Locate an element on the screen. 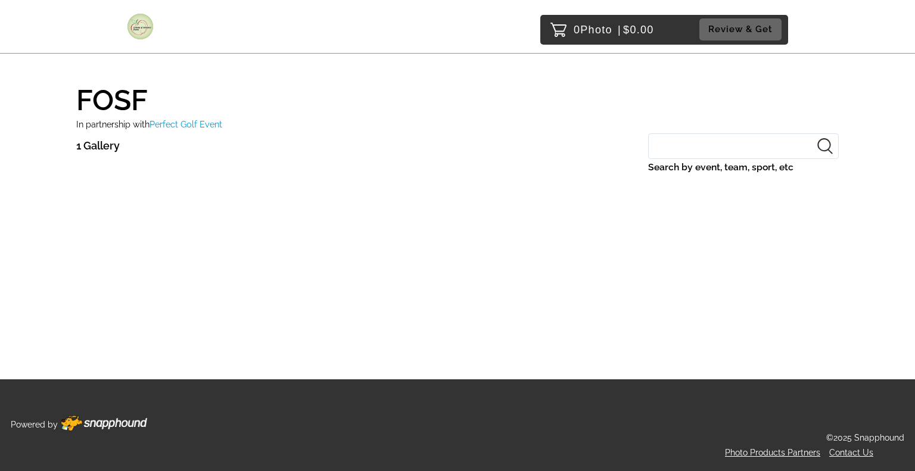 The height and width of the screenshot is (471, 915). p: ©2025 Snapphound is located at coordinates (865, 438).